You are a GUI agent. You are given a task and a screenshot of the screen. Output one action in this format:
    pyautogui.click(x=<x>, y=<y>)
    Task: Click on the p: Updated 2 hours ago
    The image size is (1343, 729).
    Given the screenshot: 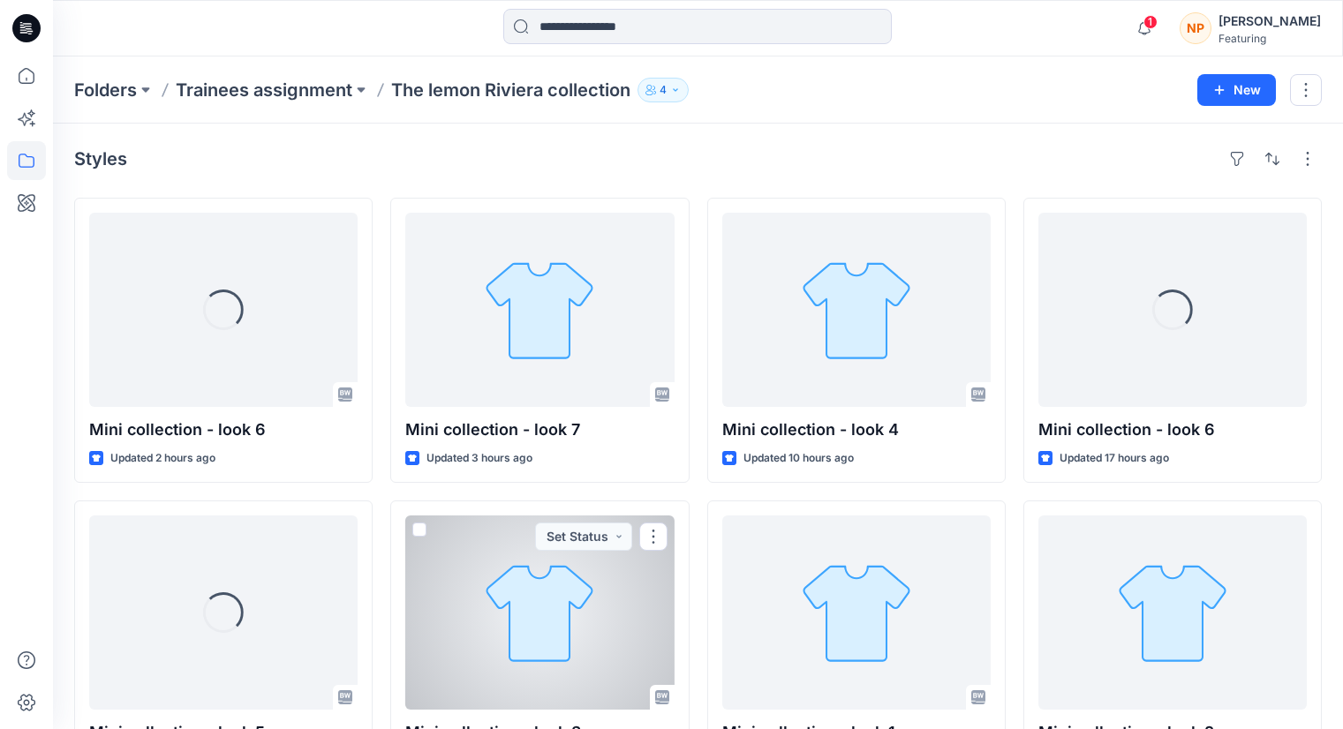 What is the action you would take?
    pyautogui.click(x=162, y=458)
    